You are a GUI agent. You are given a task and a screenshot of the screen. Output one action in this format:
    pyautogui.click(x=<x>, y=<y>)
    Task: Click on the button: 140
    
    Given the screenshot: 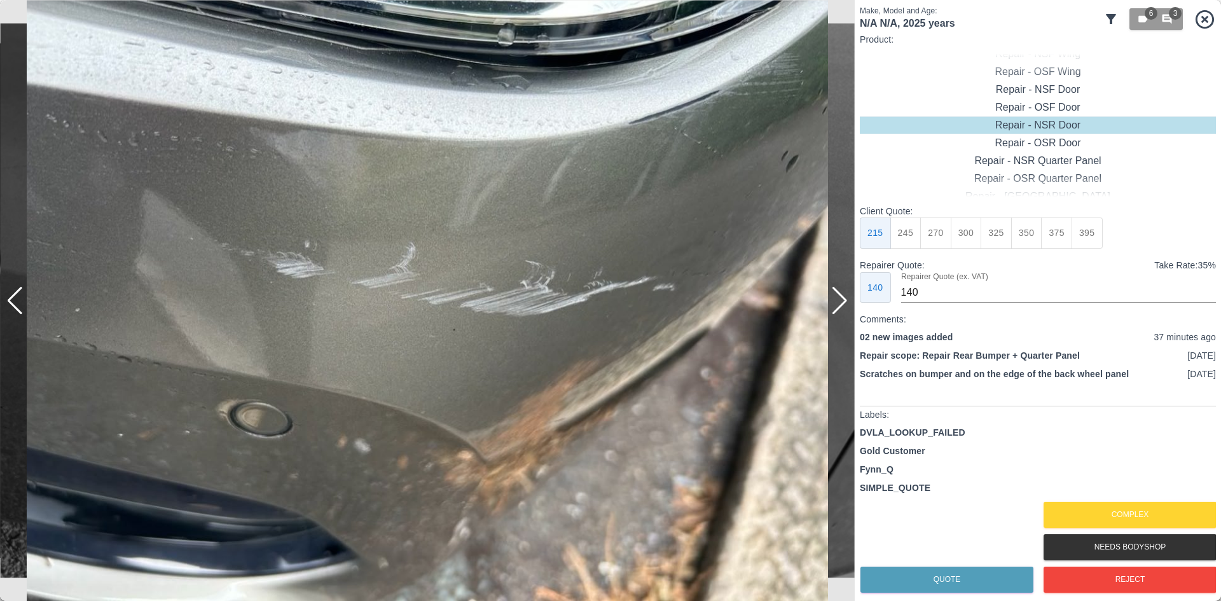 What is the action you would take?
    pyautogui.click(x=875, y=287)
    